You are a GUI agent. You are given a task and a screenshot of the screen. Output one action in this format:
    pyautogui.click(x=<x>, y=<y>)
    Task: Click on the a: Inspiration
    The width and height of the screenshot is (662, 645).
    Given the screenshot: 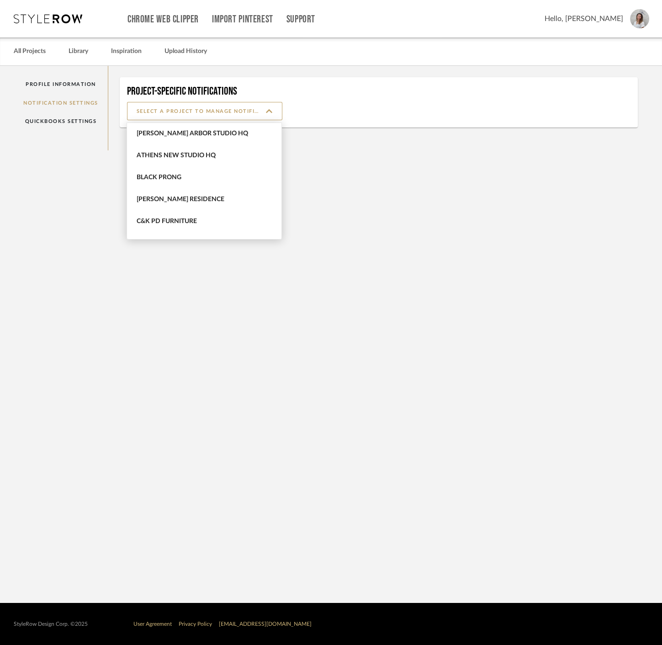 What is the action you would take?
    pyautogui.click(x=126, y=51)
    